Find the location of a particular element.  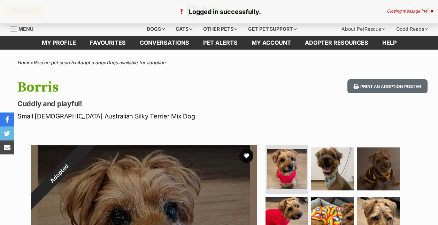

a: Help is located at coordinates (389, 43).